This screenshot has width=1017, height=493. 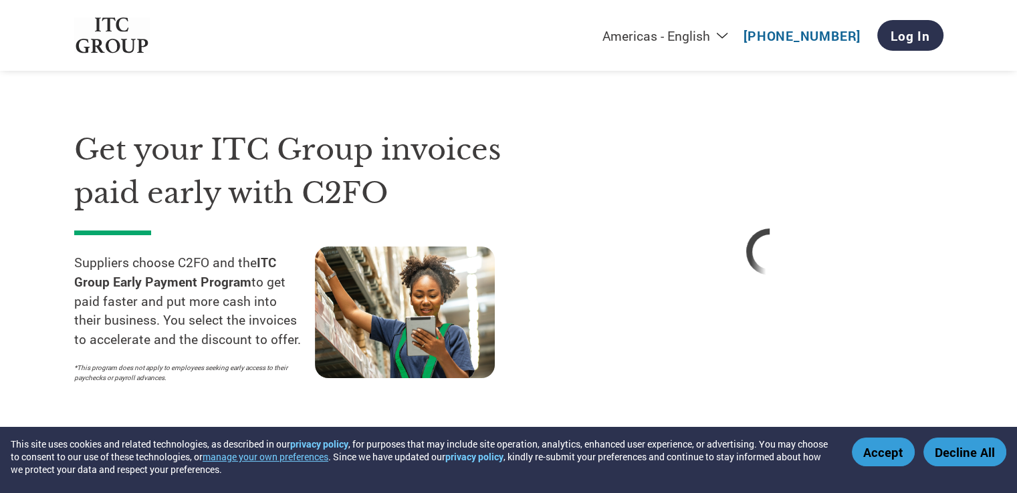 I want to click on a: Log In, so click(x=910, y=35).